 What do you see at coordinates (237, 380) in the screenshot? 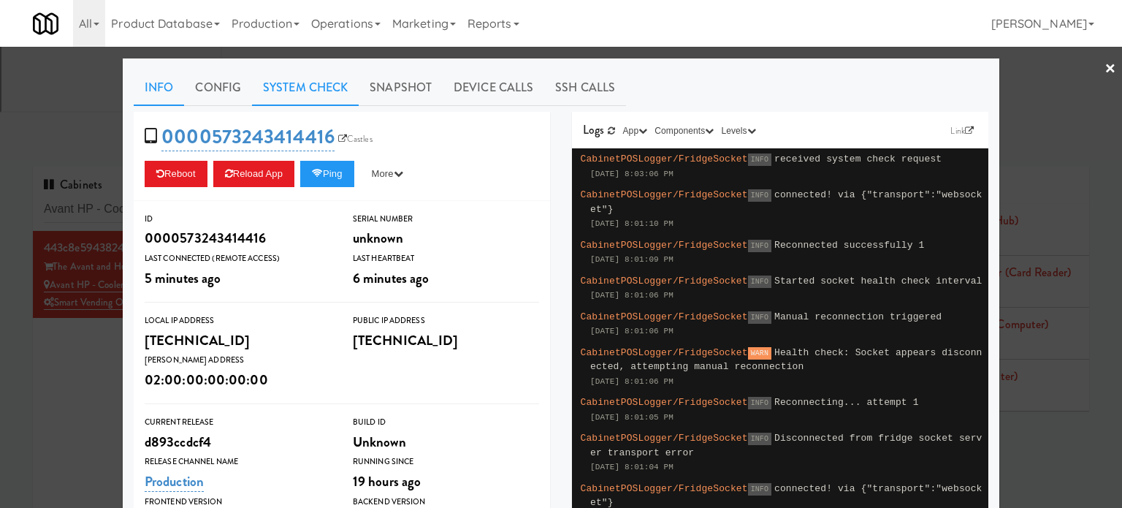
I see `div: 02:00:00:00:00:00` at bounding box center [237, 380].